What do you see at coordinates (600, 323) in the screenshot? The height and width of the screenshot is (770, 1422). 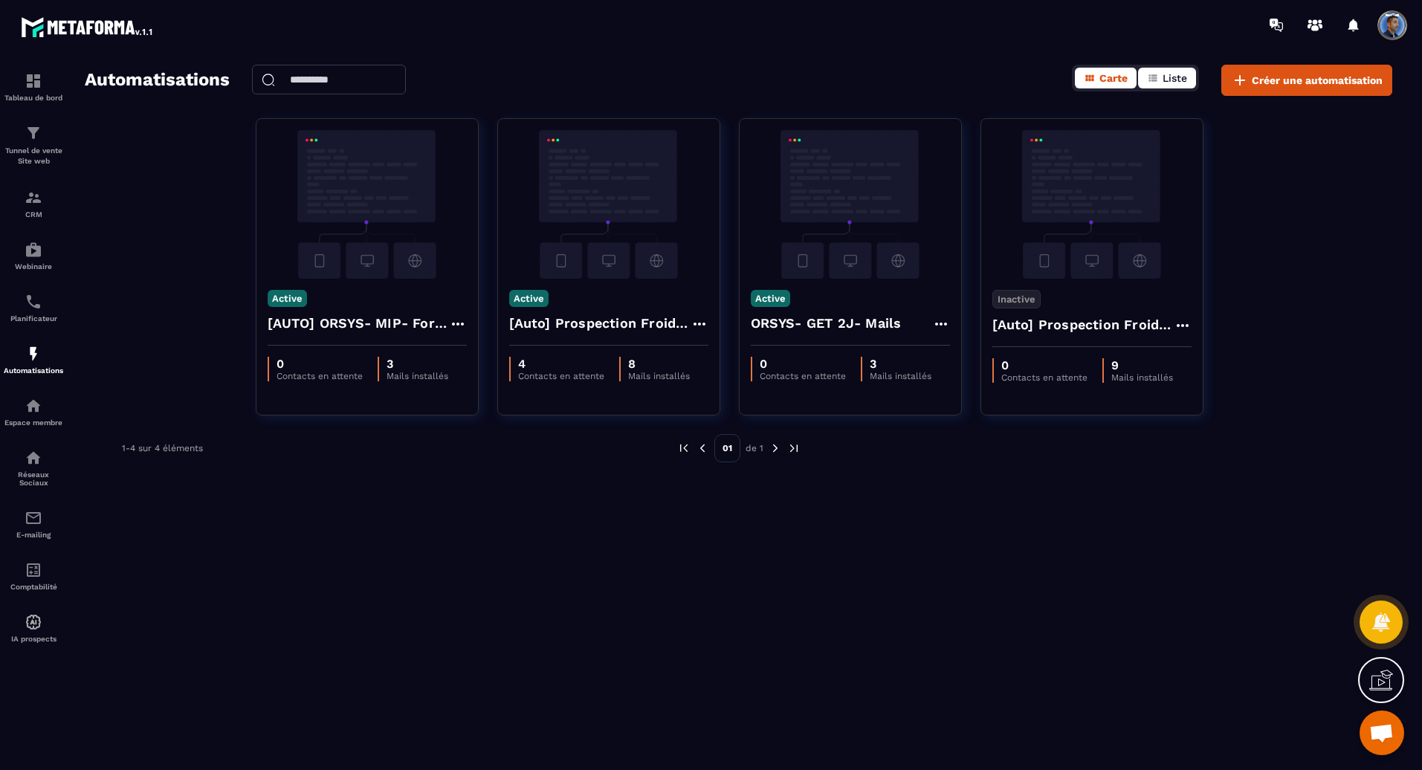 I see `h4: [Auto] Prospection Froid- RH- BTP` at bounding box center [600, 323].